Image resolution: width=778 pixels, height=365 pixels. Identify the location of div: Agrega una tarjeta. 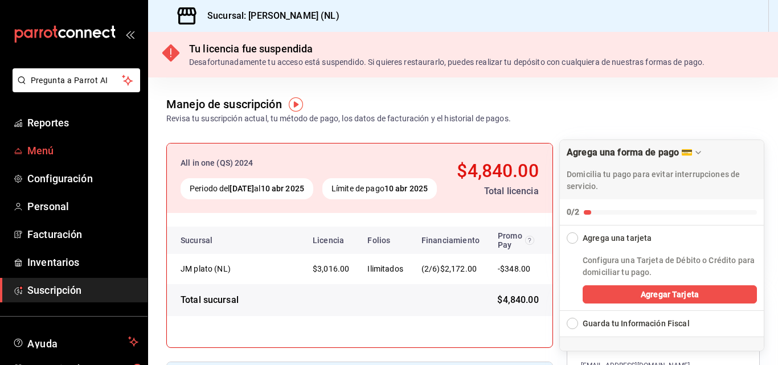
(617, 238).